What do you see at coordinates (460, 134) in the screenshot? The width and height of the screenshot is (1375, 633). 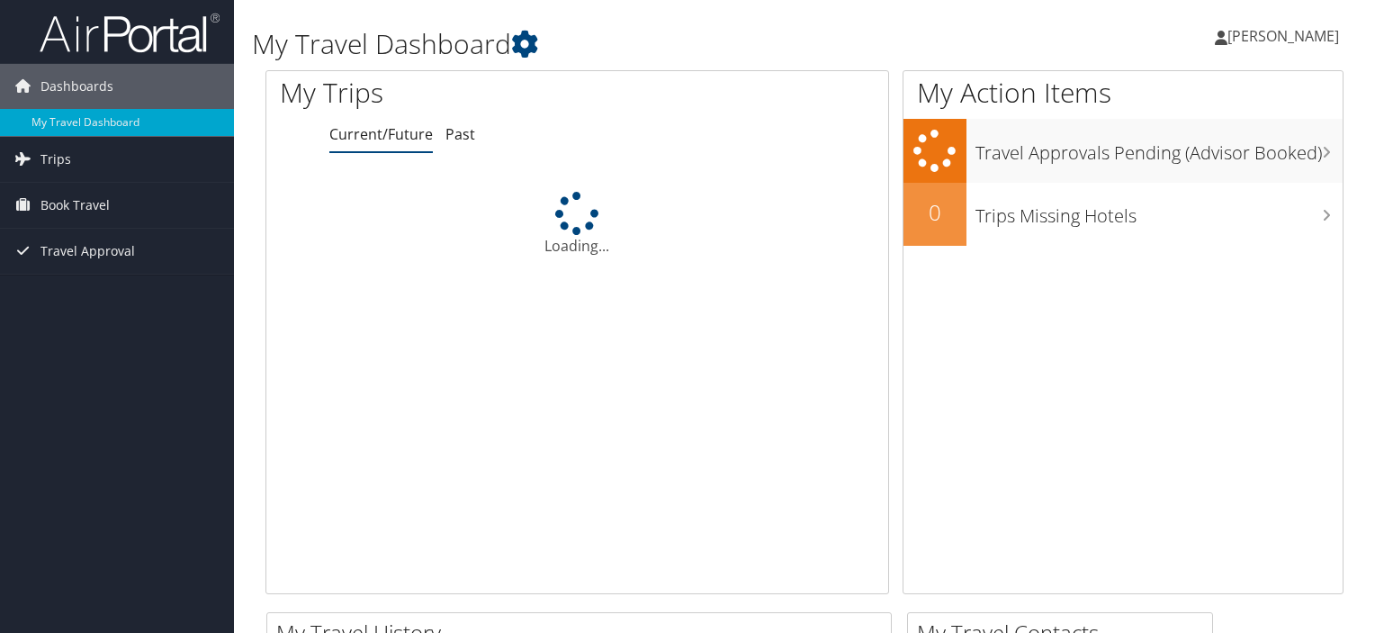 I see `a: Past` at bounding box center [460, 134].